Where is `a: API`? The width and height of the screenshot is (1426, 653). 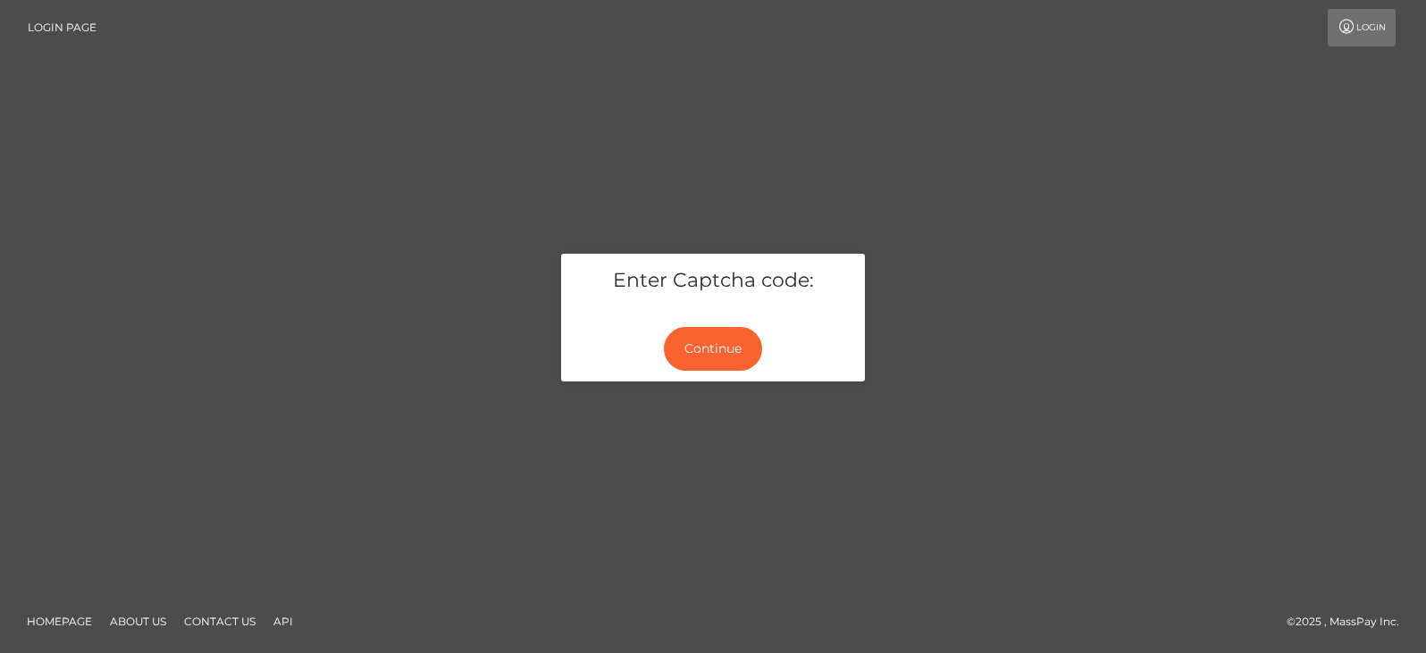
a: API is located at coordinates (283, 621).